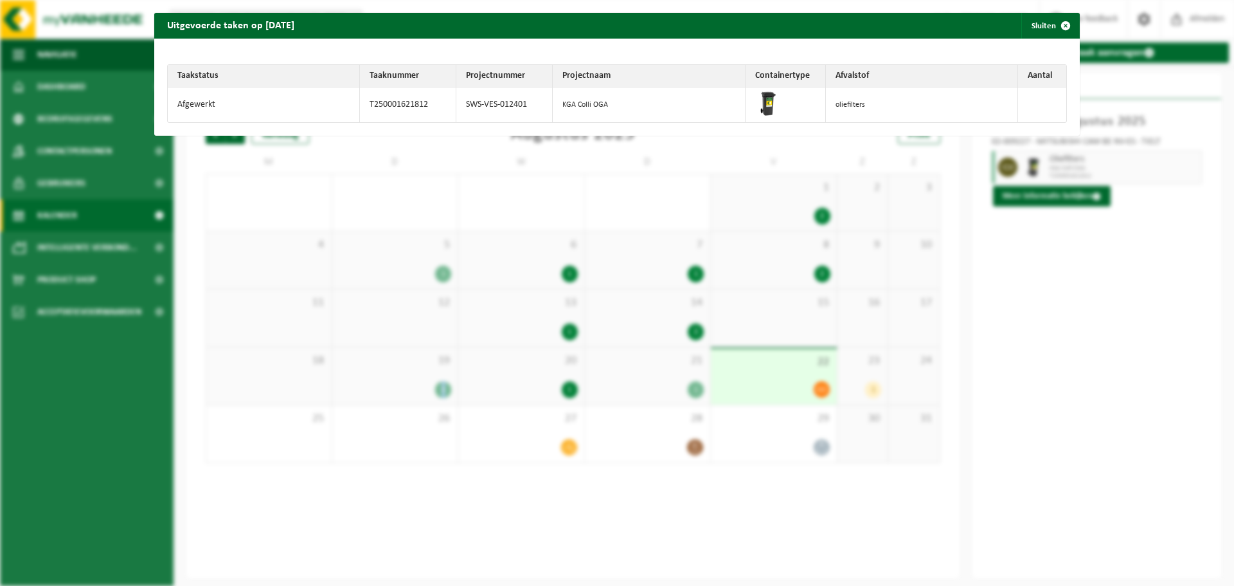 This screenshot has width=1234, height=586. Describe the element at coordinates (408, 105) in the screenshot. I see `td: T250001621812` at that location.